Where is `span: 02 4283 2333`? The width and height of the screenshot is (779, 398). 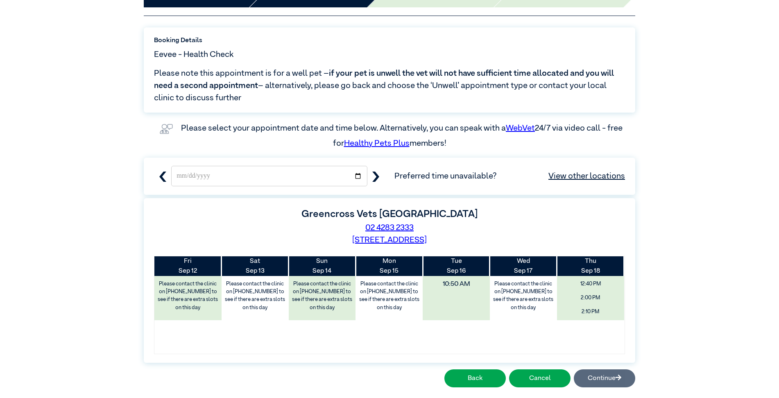 span: 02 4283 2333 is located at coordinates (390, 228).